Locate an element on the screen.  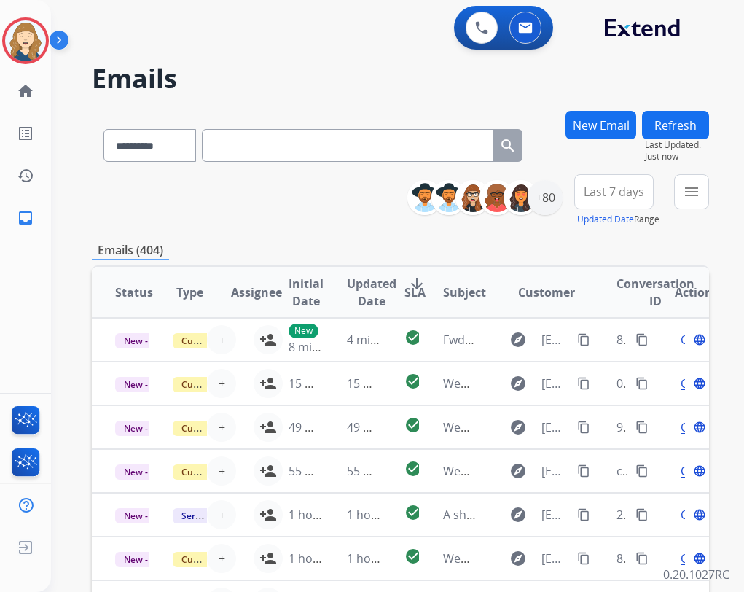
mat-icon: menu is located at coordinates (692, 192).